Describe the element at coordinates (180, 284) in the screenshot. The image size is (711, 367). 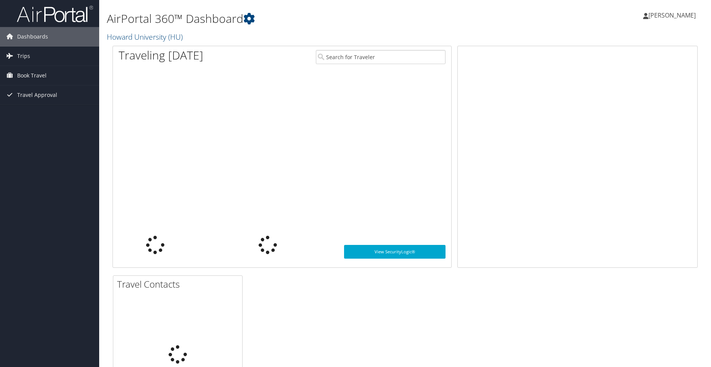
I see `h2: Travel Contacts` at that location.